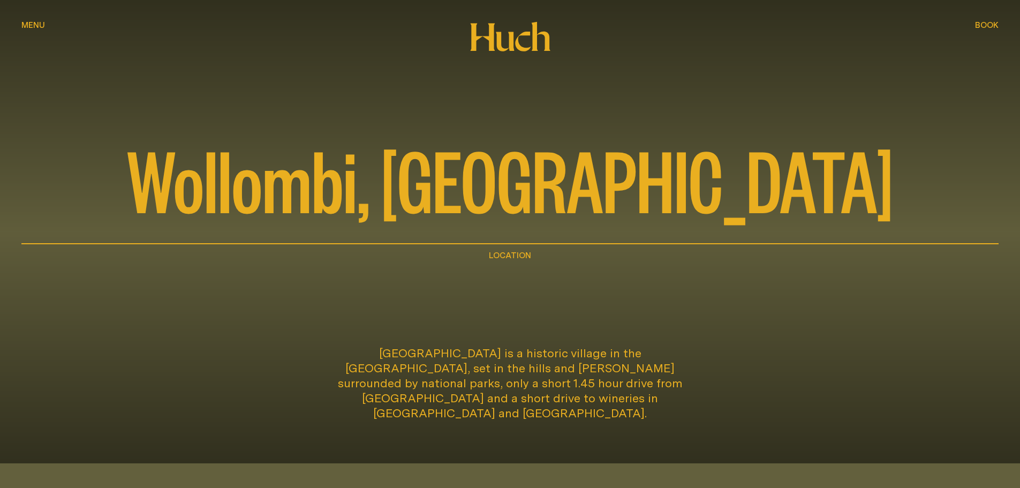 The width and height of the screenshot is (1020, 488). Describe the element at coordinates (33, 26) in the screenshot. I see `button: show menu` at that location.